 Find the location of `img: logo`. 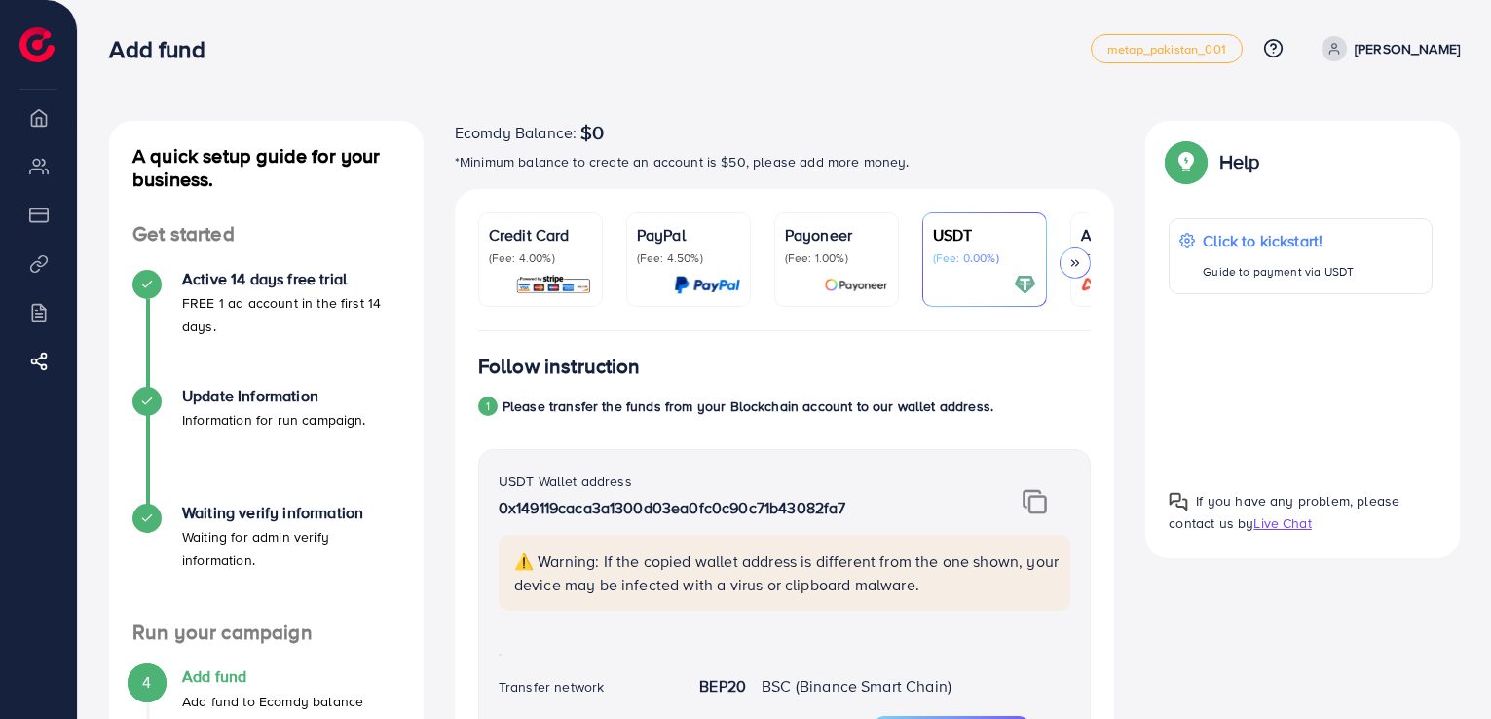

img: logo is located at coordinates (37, 45).